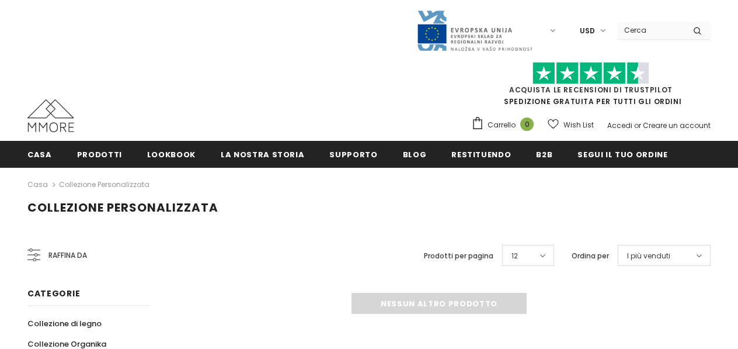 The height and width of the screenshot is (349, 738). I want to click on a: Creare un account, so click(677, 125).